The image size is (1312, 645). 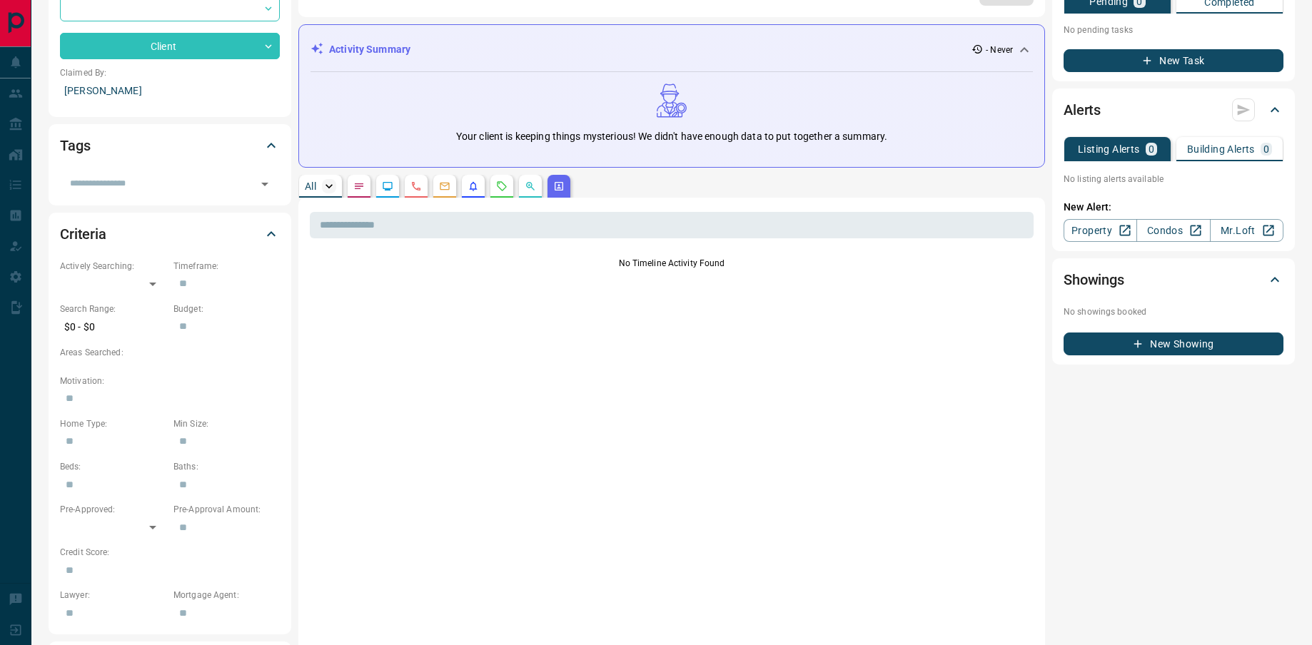 I want to click on p: Timeframe:, so click(x=226, y=266).